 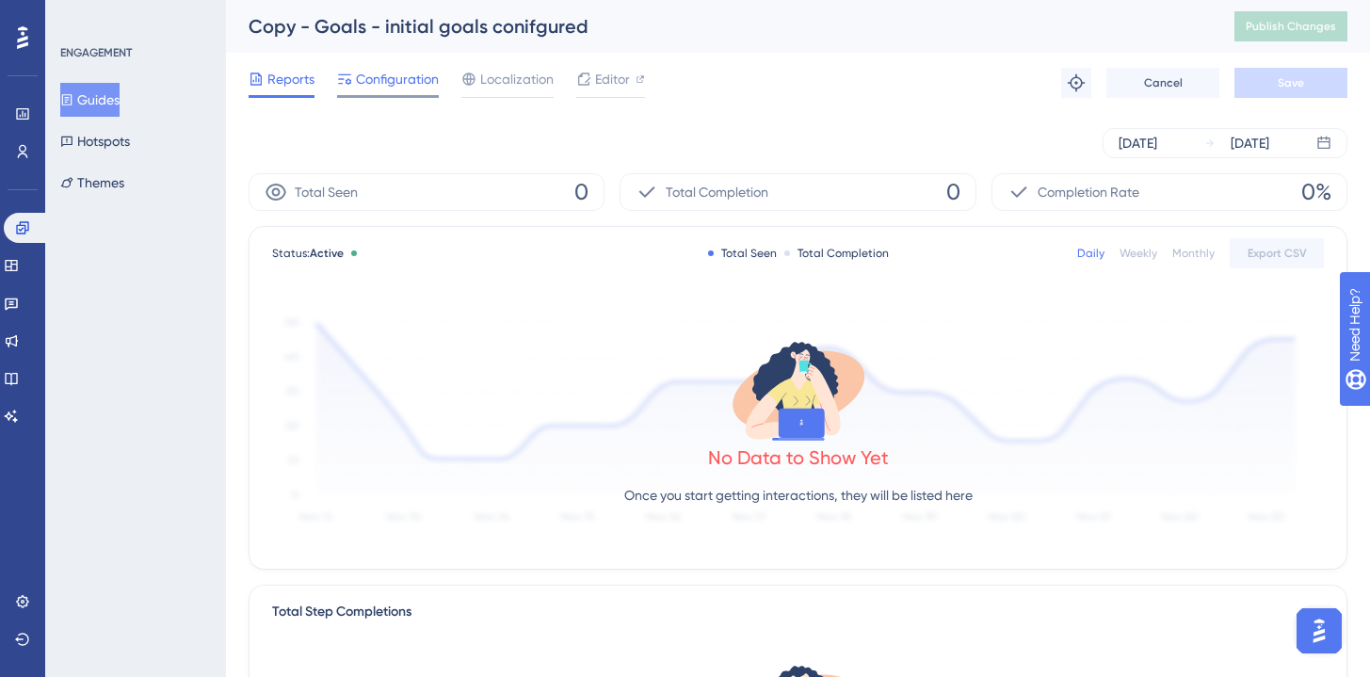 What do you see at coordinates (798, 495) in the screenshot?
I see `p: Once you start getting interactions, they will be listed here` at bounding box center [798, 495].